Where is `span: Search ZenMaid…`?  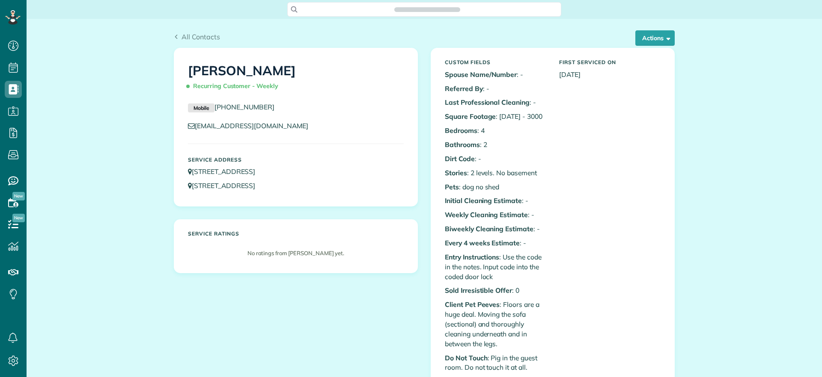 span: Search ZenMaid… is located at coordinates (427, 9).